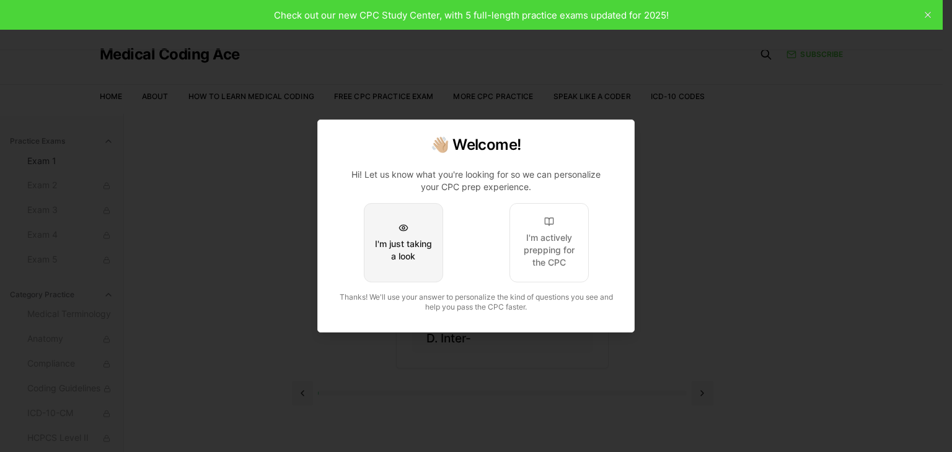  What do you see at coordinates (403, 243) in the screenshot?
I see `button: I'm just taking a look` at bounding box center [403, 243].